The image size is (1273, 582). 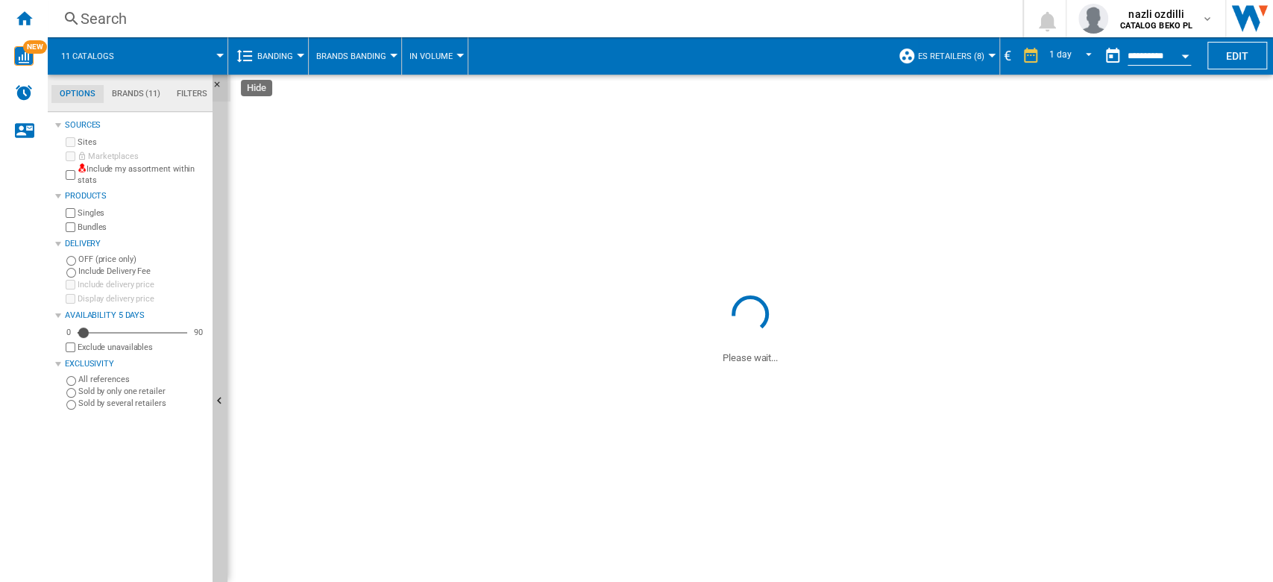 I want to click on label: OFF (price only), so click(x=142, y=259).